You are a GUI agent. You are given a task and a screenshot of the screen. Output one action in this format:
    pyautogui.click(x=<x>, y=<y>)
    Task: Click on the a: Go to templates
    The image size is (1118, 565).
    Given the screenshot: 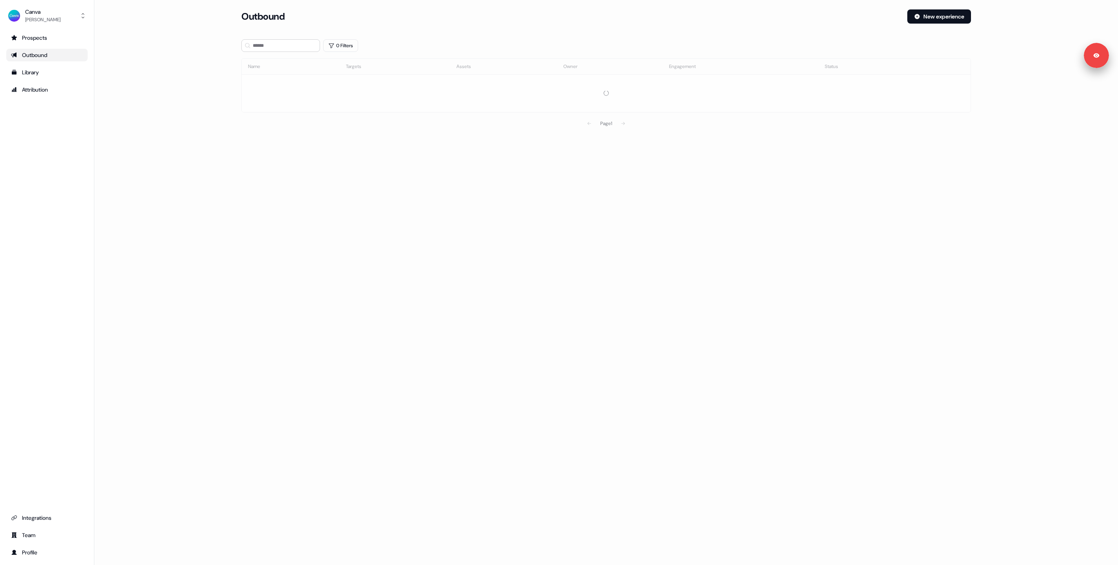 What is the action you would take?
    pyautogui.click(x=47, y=72)
    